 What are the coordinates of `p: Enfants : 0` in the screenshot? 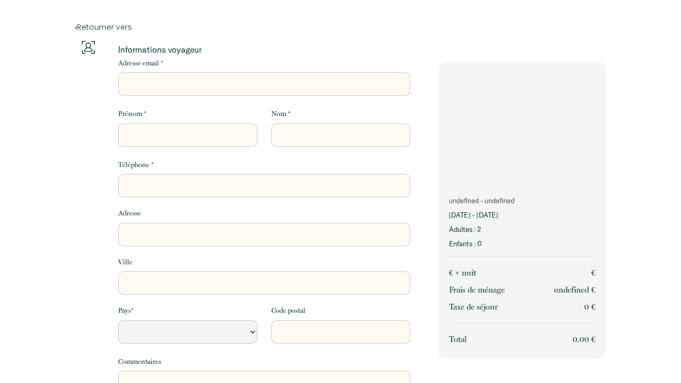 It's located at (522, 244).